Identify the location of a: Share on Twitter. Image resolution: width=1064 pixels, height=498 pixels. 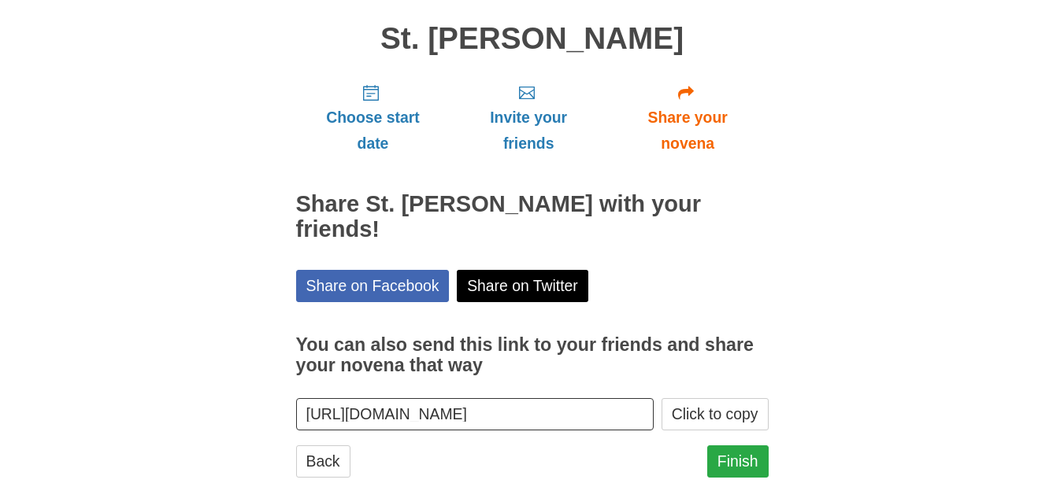
(522, 286).